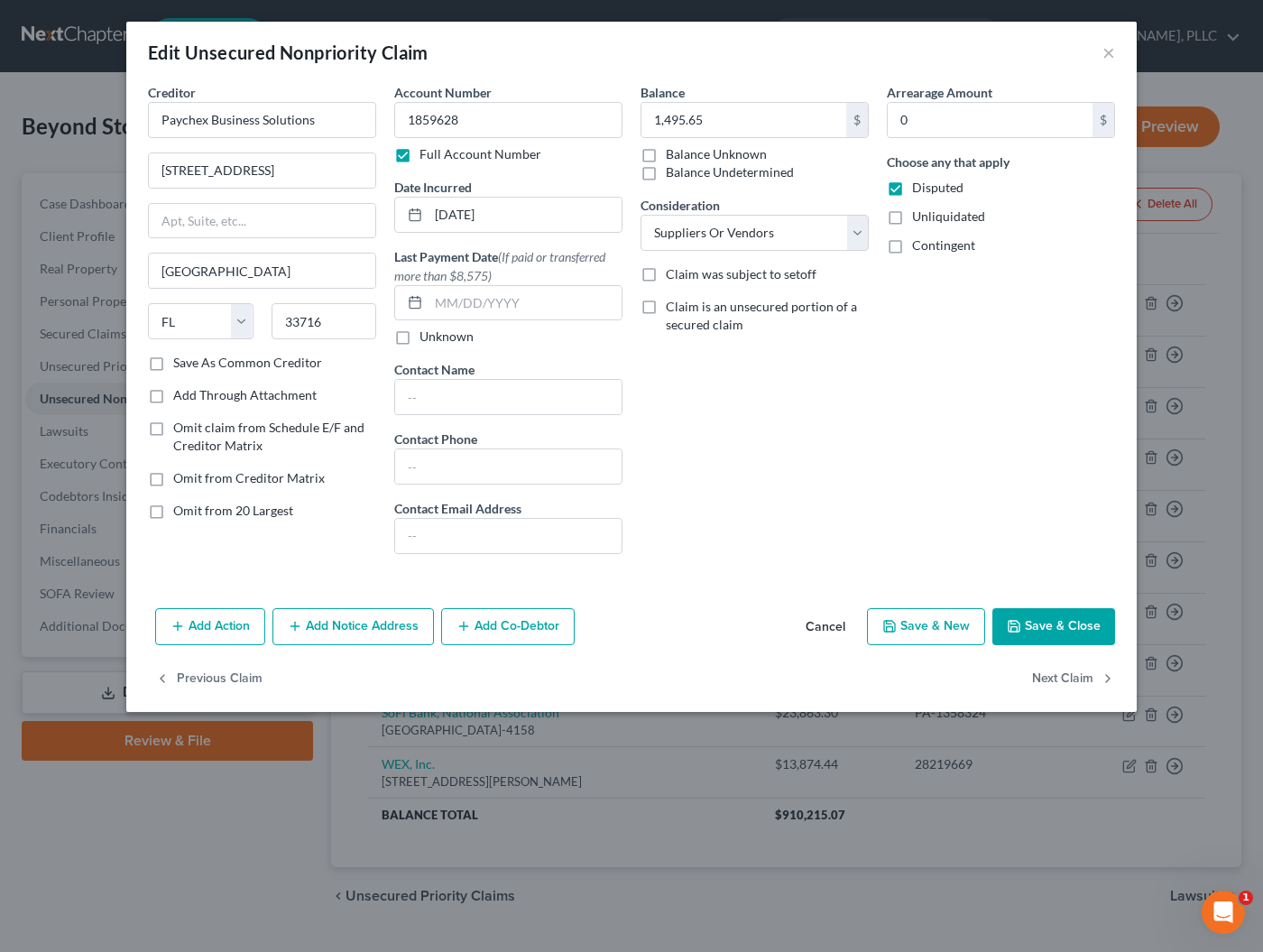 The height and width of the screenshot is (952, 1263). Describe the element at coordinates (508, 266) in the screenshot. I see `label: Last Payment Date` at that location.